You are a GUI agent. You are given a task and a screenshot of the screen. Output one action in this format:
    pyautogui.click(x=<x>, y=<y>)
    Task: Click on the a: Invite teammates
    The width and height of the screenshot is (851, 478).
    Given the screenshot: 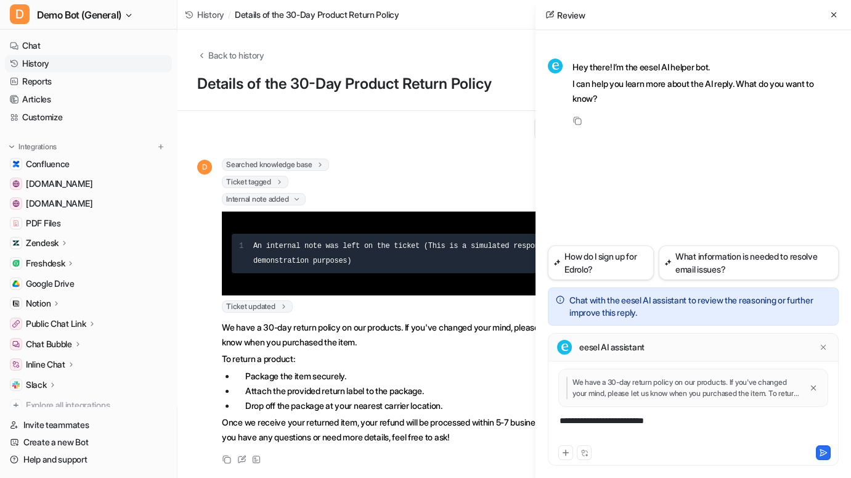 What is the action you would take?
    pyautogui.click(x=88, y=425)
    